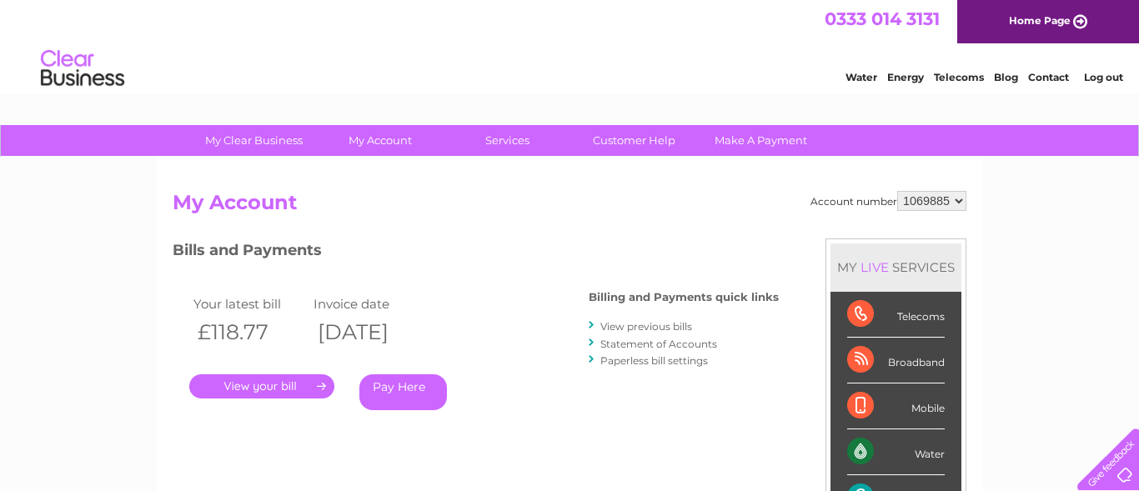  Describe the element at coordinates (684, 297) in the screenshot. I see `h4: Billing and Payments quick links` at that location.